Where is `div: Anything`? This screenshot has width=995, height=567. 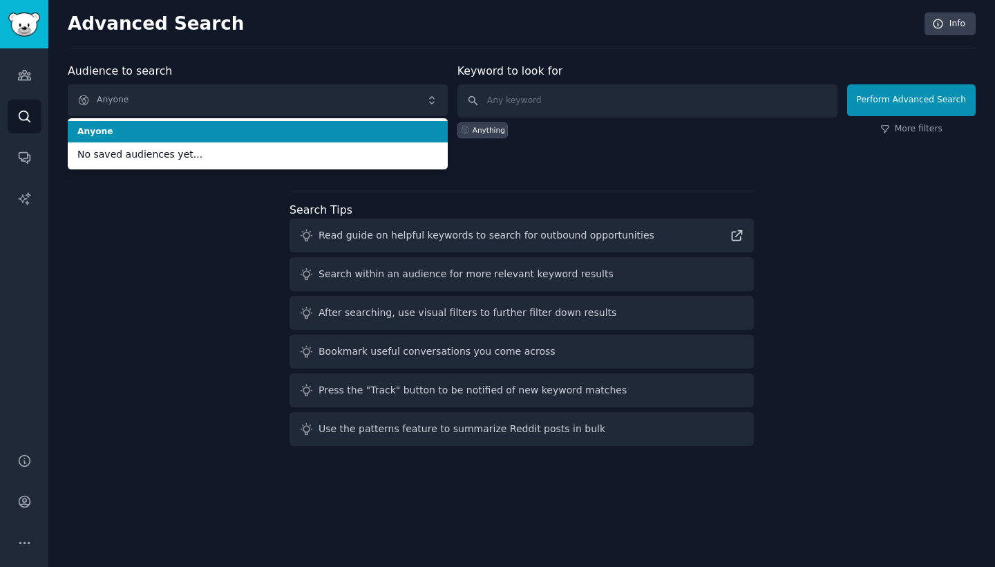 div: Anything is located at coordinates (489, 130).